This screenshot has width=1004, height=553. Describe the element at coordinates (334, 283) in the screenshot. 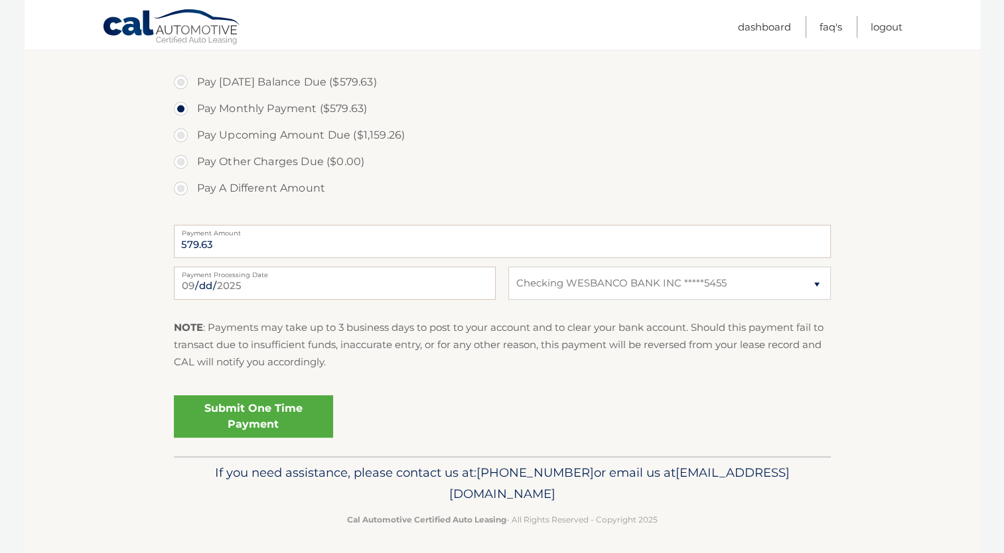

I see `input: Payment Date` at that location.